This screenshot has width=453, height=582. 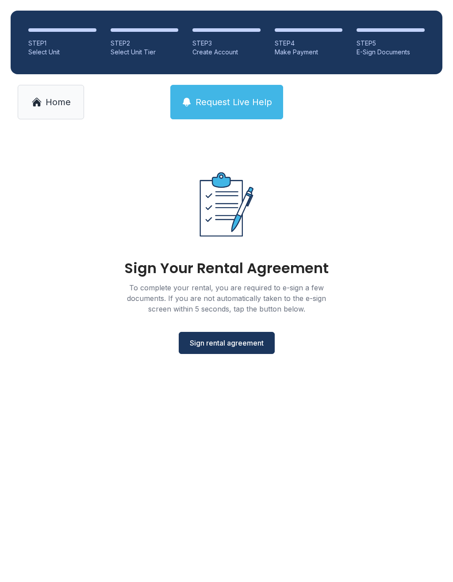 I want to click on div: To complete your rental, you are required to e-sign a few documents. If you are not automatically..., so click(x=226, y=298).